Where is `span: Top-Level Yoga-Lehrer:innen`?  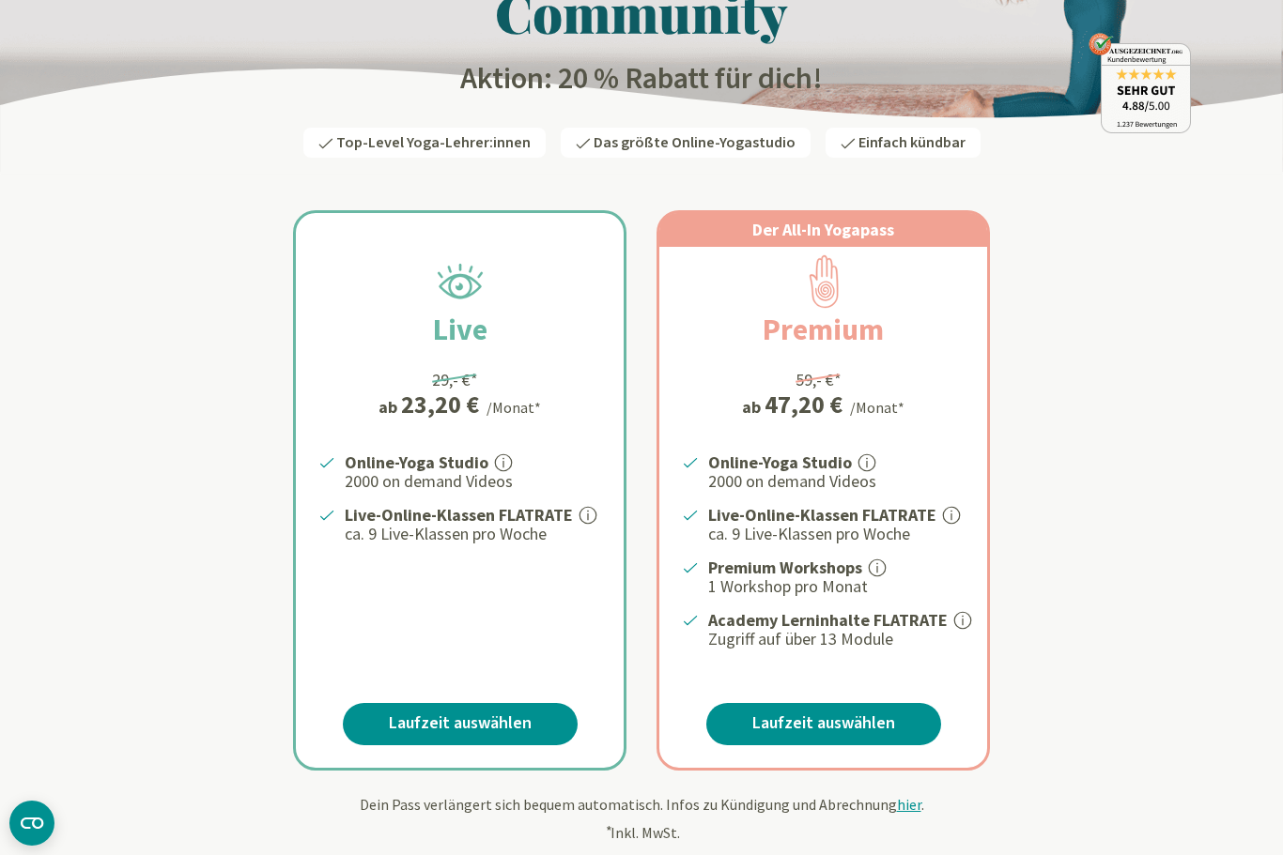 span: Top-Level Yoga-Lehrer:innen is located at coordinates (433, 143).